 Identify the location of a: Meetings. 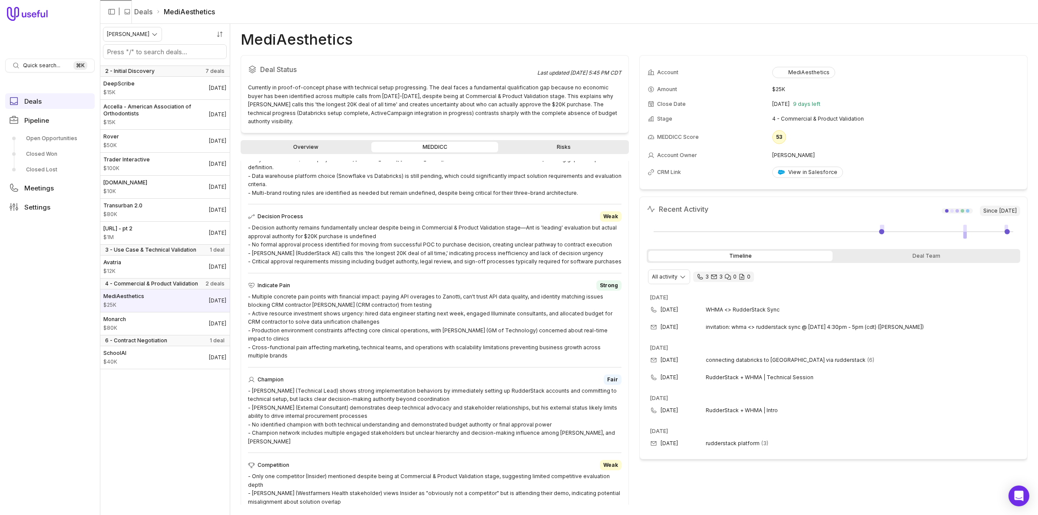
(50, 188).